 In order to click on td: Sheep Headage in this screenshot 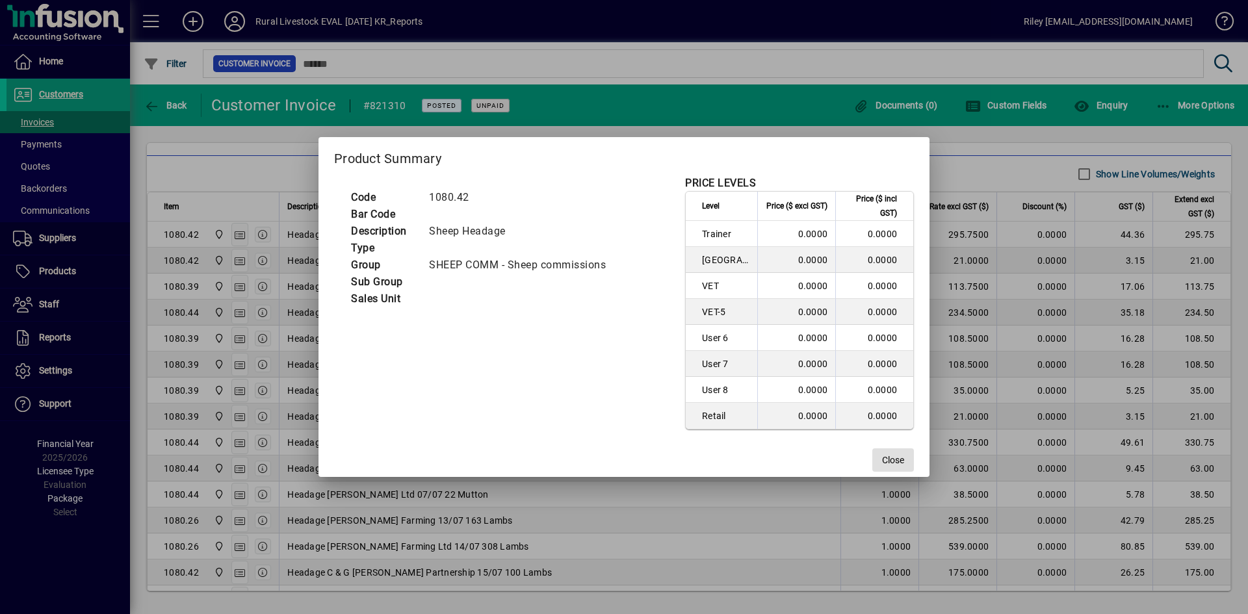, I will do `click(522, 231)`.